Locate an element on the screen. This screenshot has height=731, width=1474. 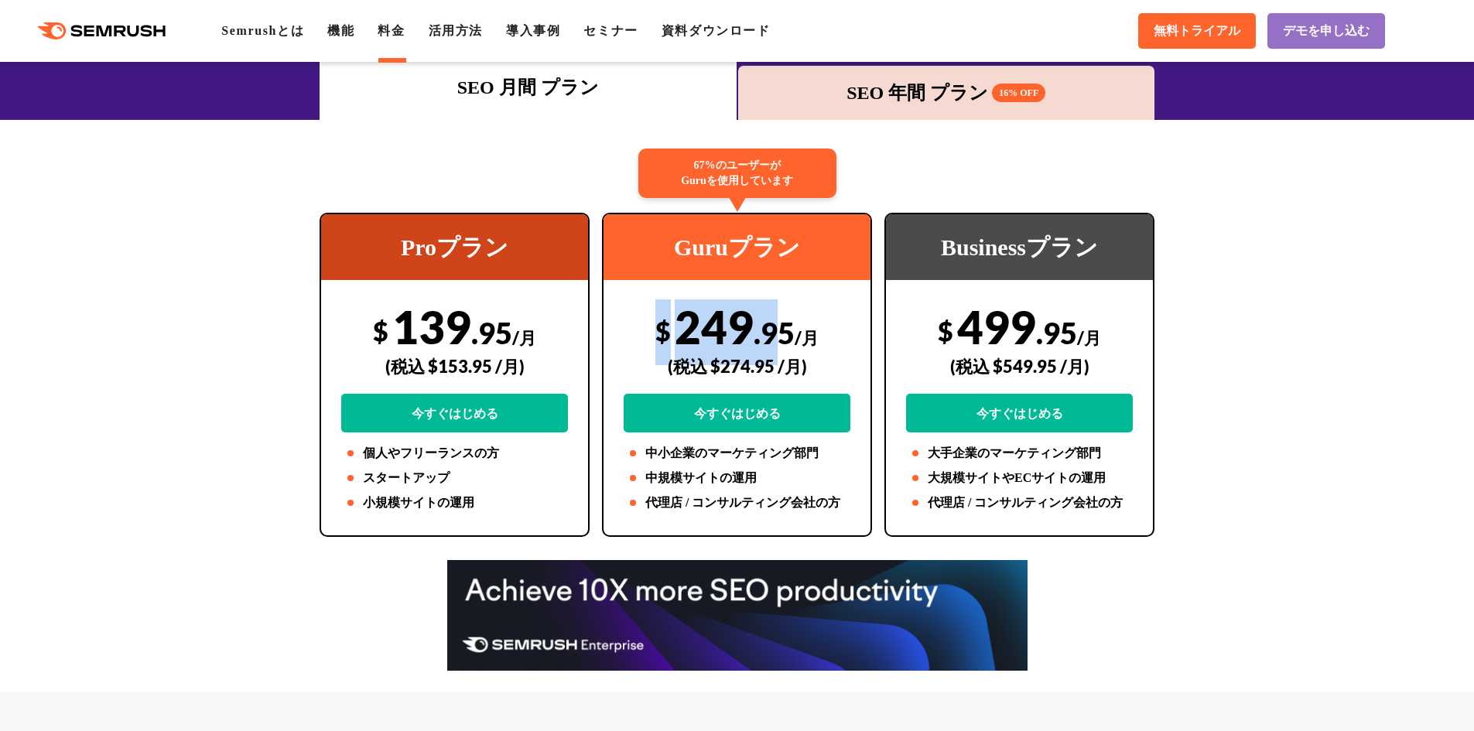
div: SEO 年間 プラン is located at coordinates (947, 93).